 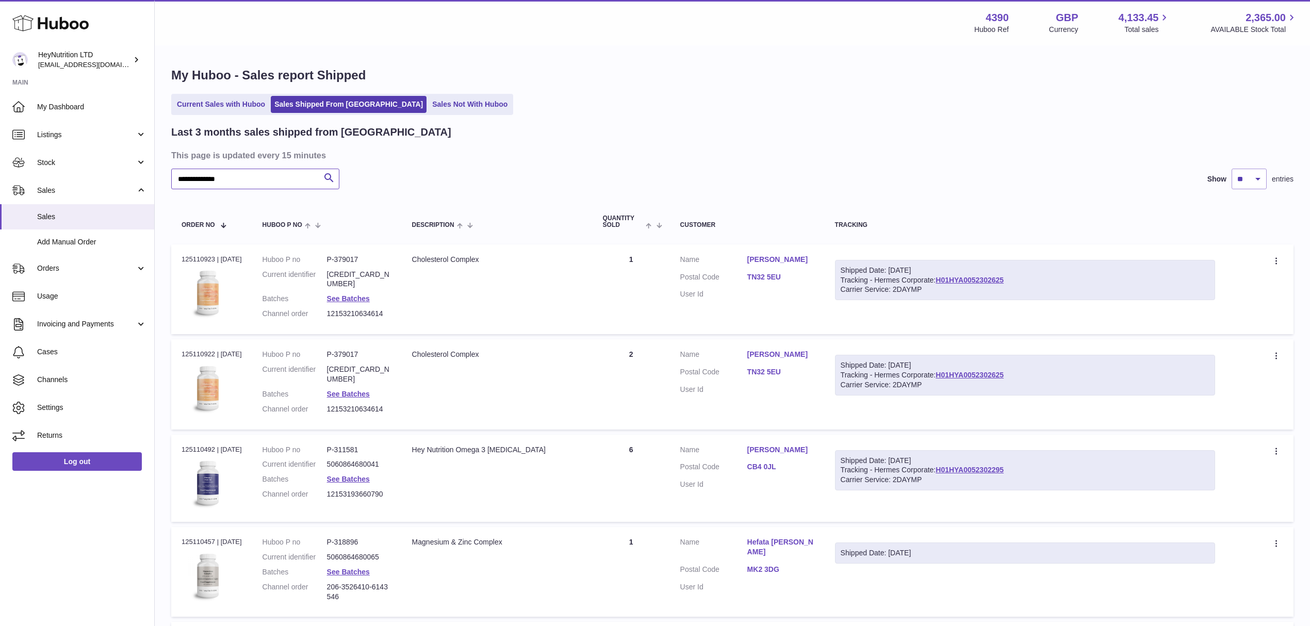 What do you see at coordinates (207, 576) in the screenshot?
I see `img: 43901725567059.jpg` at bounding box center [207, 576].